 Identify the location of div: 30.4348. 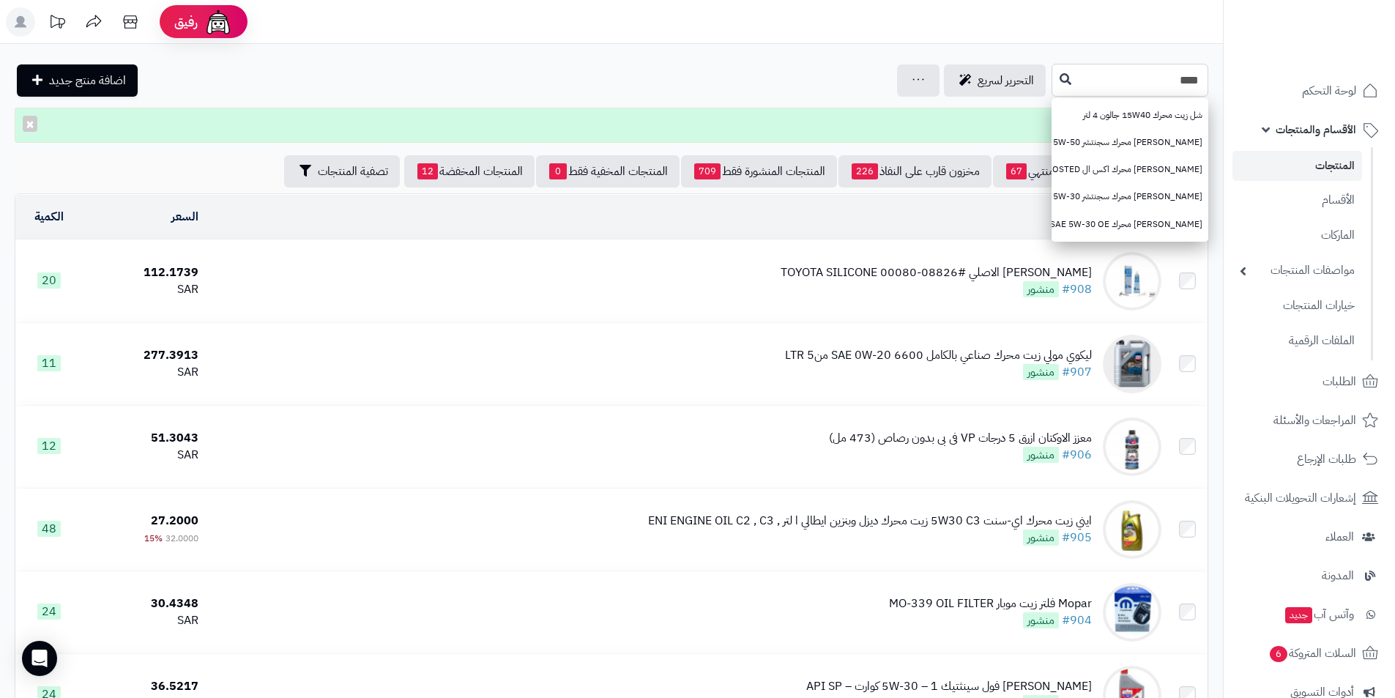
(144, 603).